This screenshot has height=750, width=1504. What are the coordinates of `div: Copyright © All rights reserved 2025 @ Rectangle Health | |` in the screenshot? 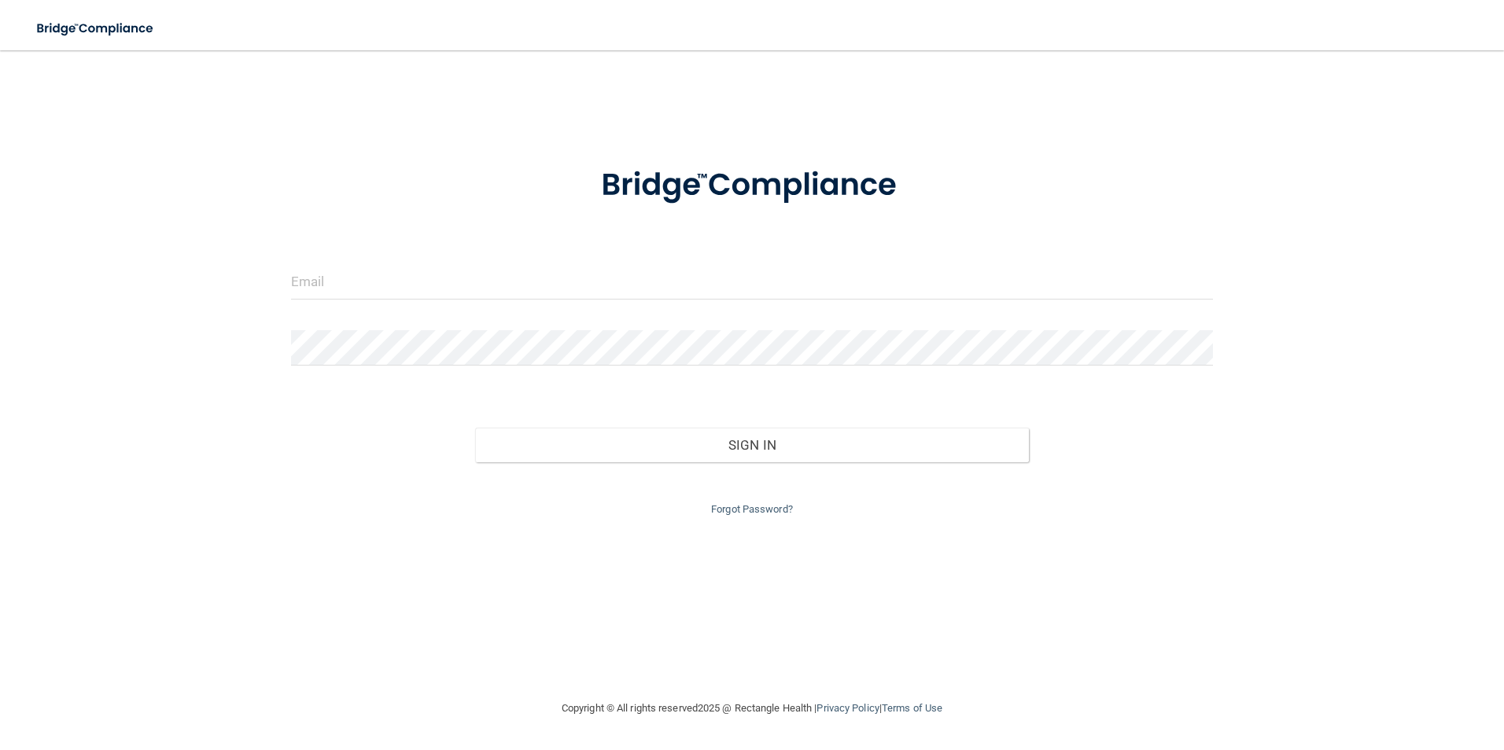 It's located at (752, 709).